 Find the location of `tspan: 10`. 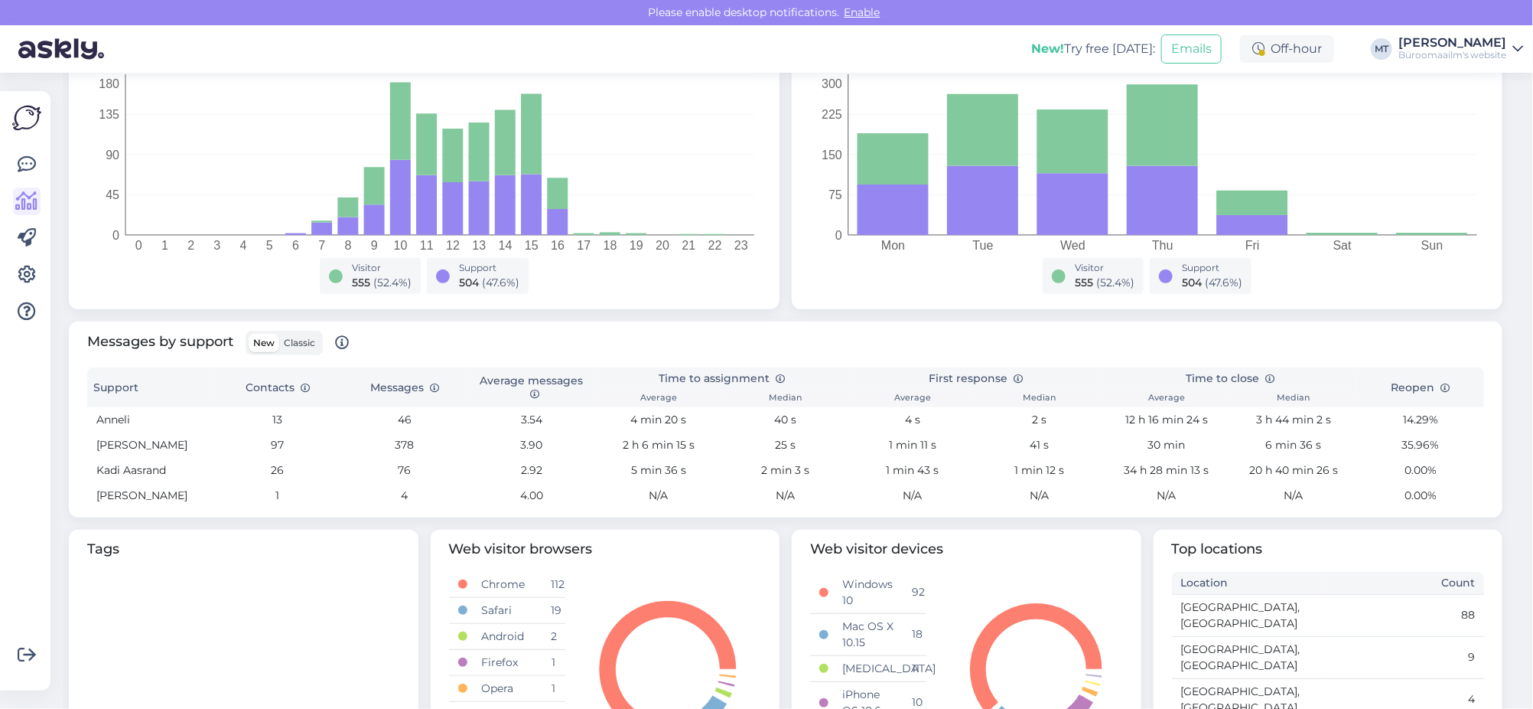

tspan: 10 is located at coordinates (401, 245).